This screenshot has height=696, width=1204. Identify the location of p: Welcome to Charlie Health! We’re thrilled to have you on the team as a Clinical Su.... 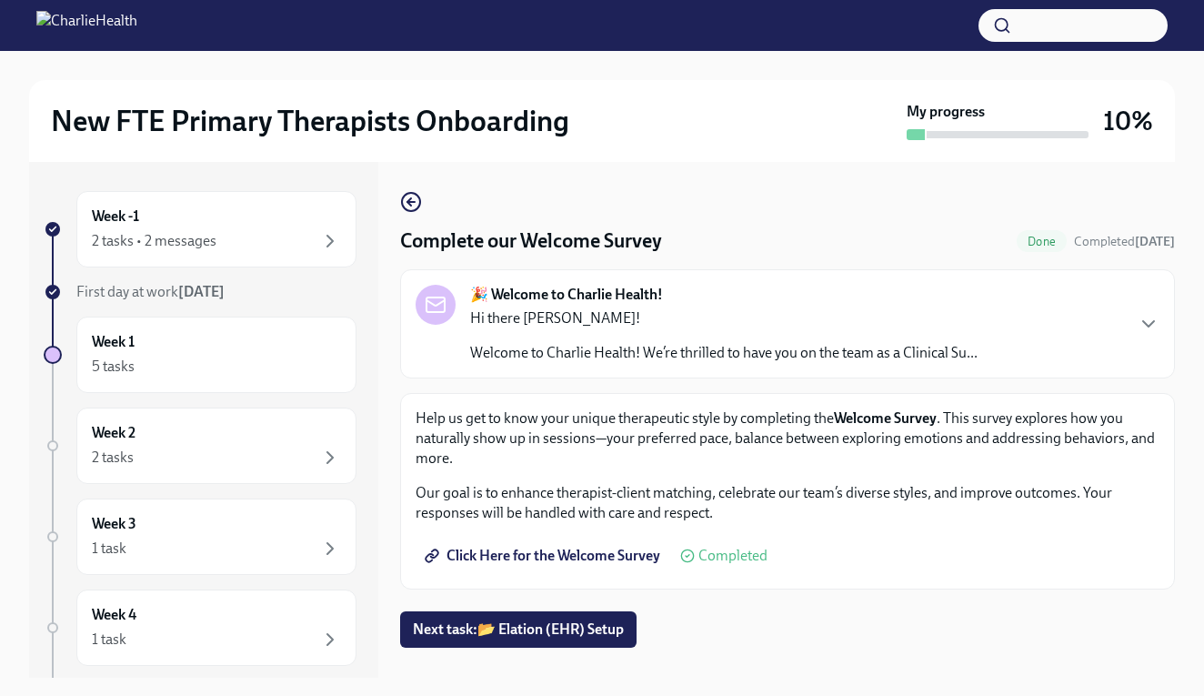
(724, 353).